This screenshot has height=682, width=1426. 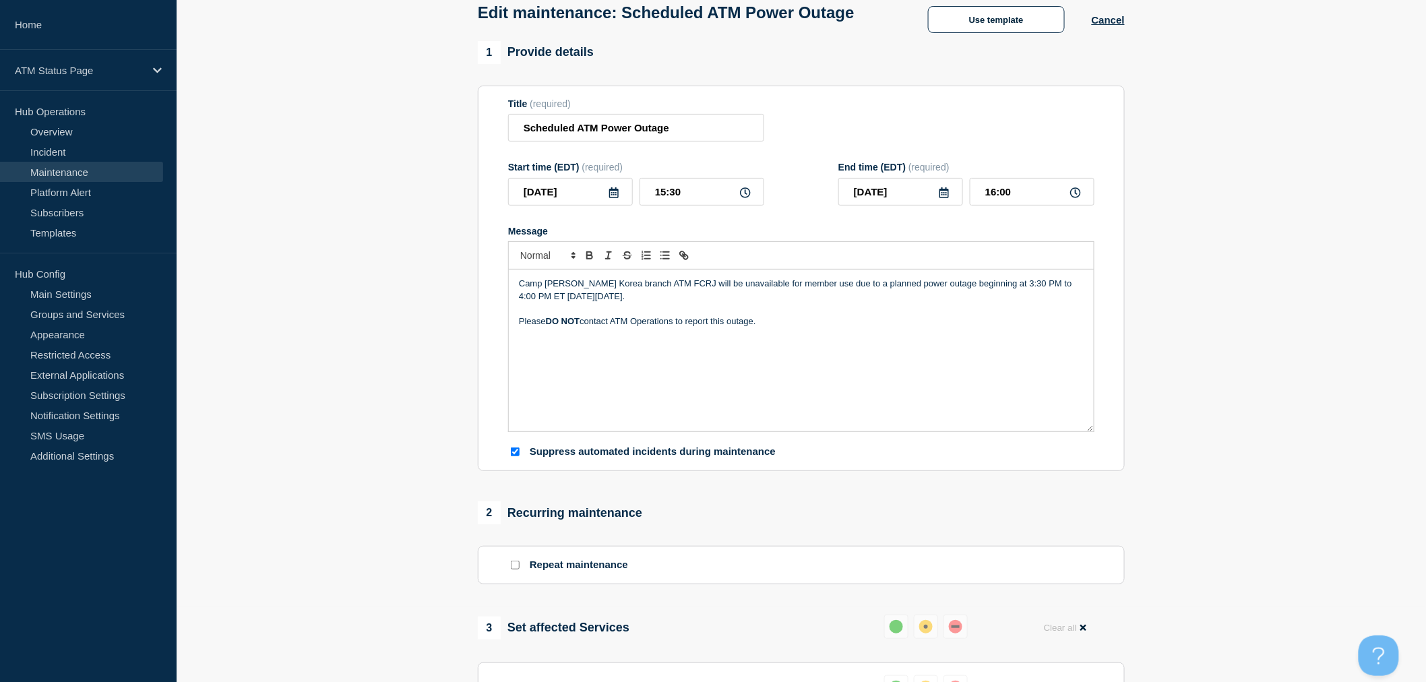 What do you see at coordinates (996, 20) in the screenshot?
I see `button: Use template` at bounding box center [996, 20].